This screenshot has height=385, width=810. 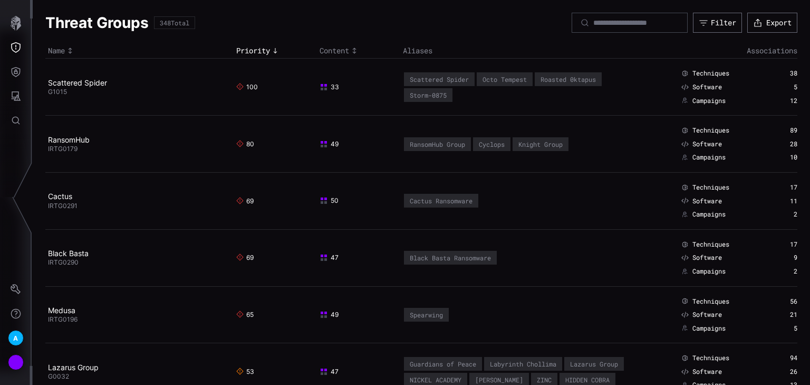 What do you see at coordinates (97, 23) in the screenshot?
I see `h1: Threat Groups` at bounding box center [97, 23].